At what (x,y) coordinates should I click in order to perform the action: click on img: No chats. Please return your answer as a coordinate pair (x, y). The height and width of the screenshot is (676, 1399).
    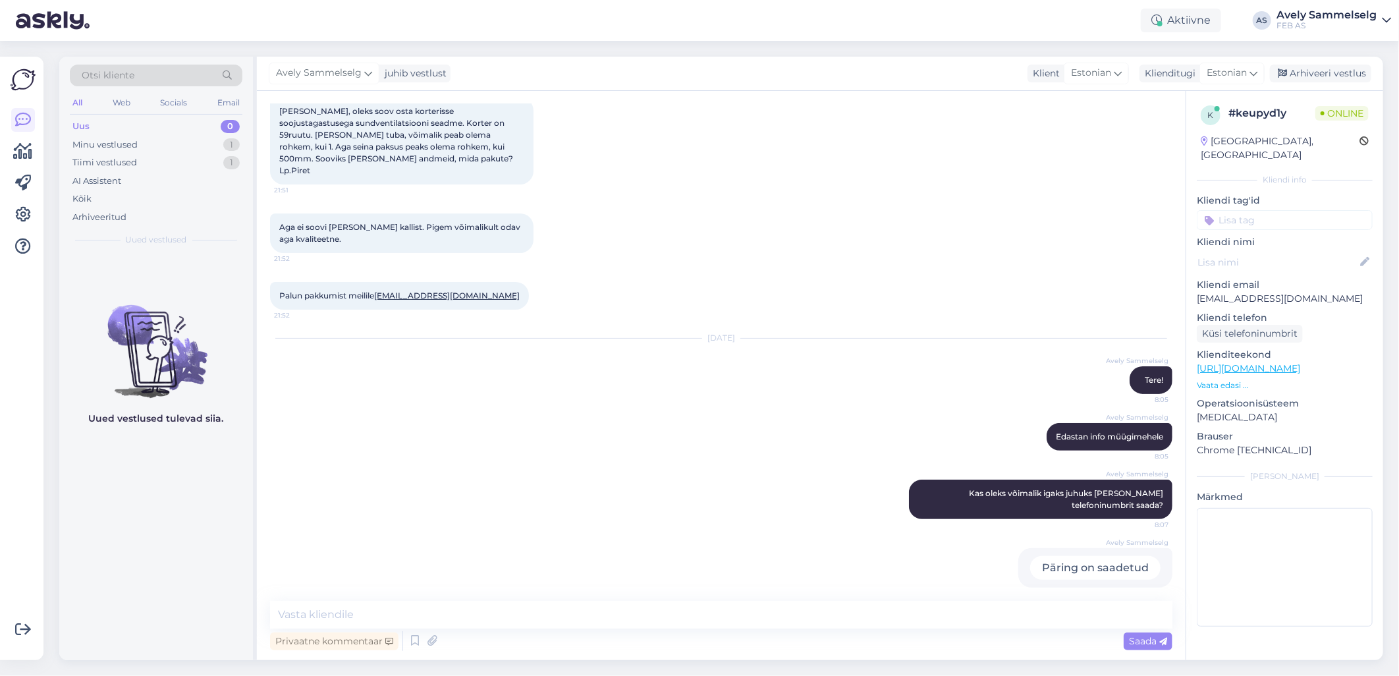
    Looking at the image, I should click on (156, 341).